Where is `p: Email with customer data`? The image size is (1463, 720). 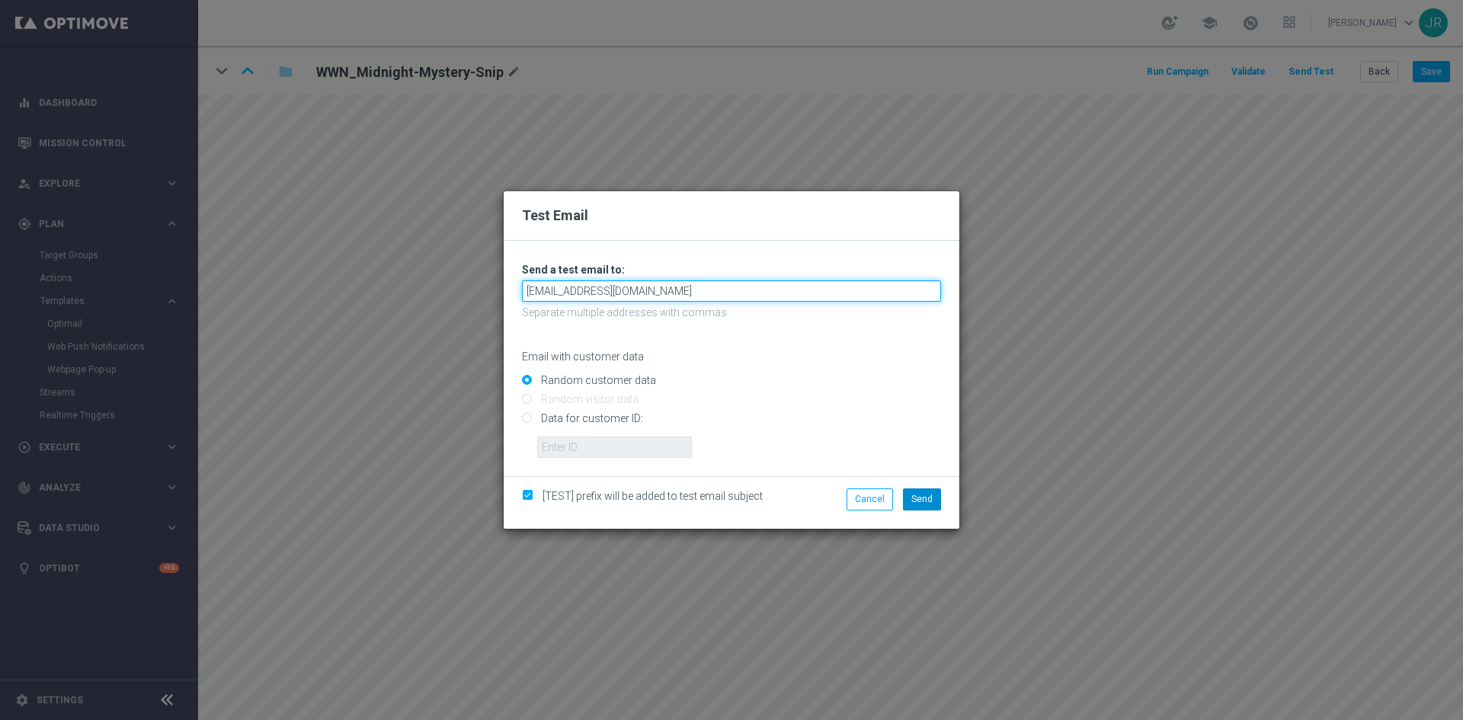 p: Email with customer data is located at coordinates (732, 357).